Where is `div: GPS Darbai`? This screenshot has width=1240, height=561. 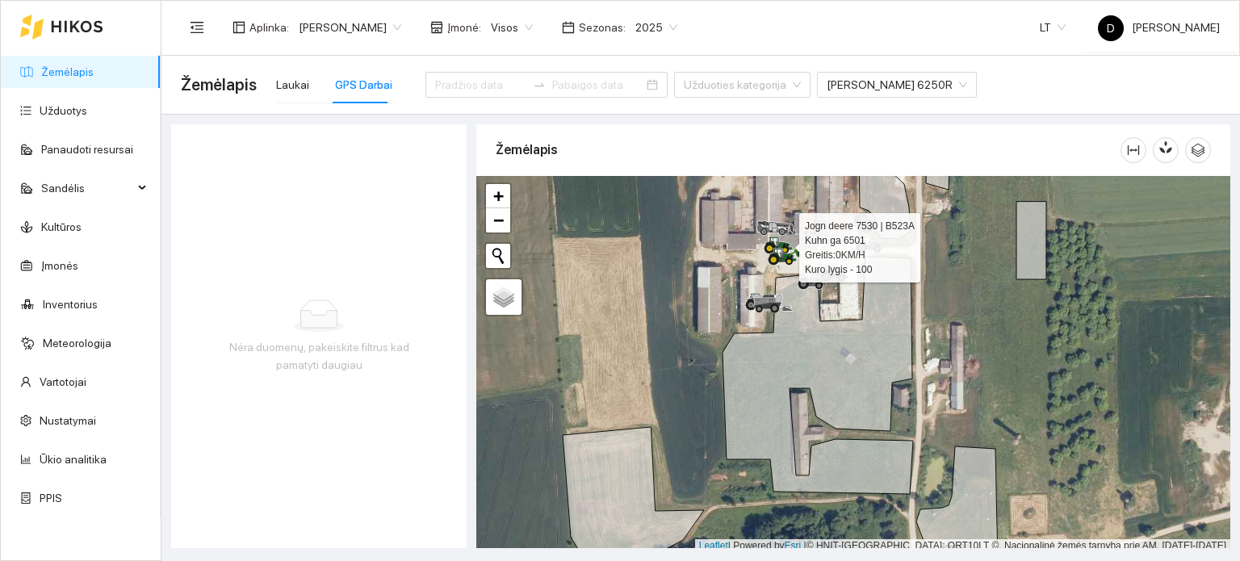 div: GPS Darbai is located at coordinates (363, 85).